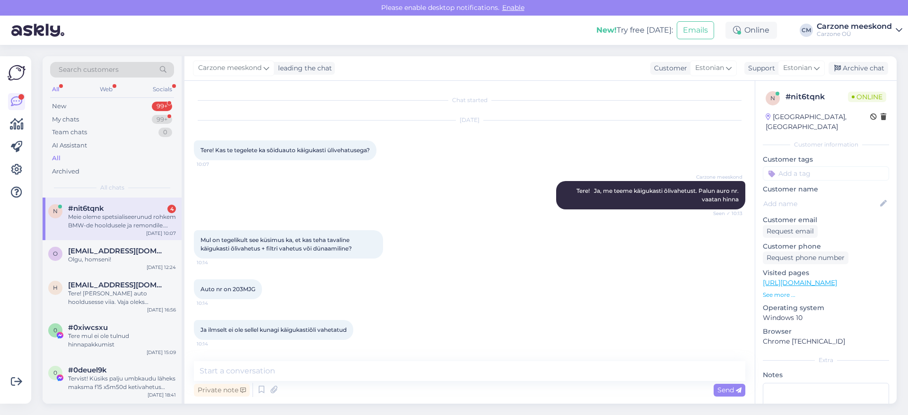 The height and width of the screenshot is (415, 908). Describe the element at coordinates (273, 330) in the screenshot. I see `span: Ja ilmselt ei ole sellel kunagi käigukastiõli vahetatud` at that location.